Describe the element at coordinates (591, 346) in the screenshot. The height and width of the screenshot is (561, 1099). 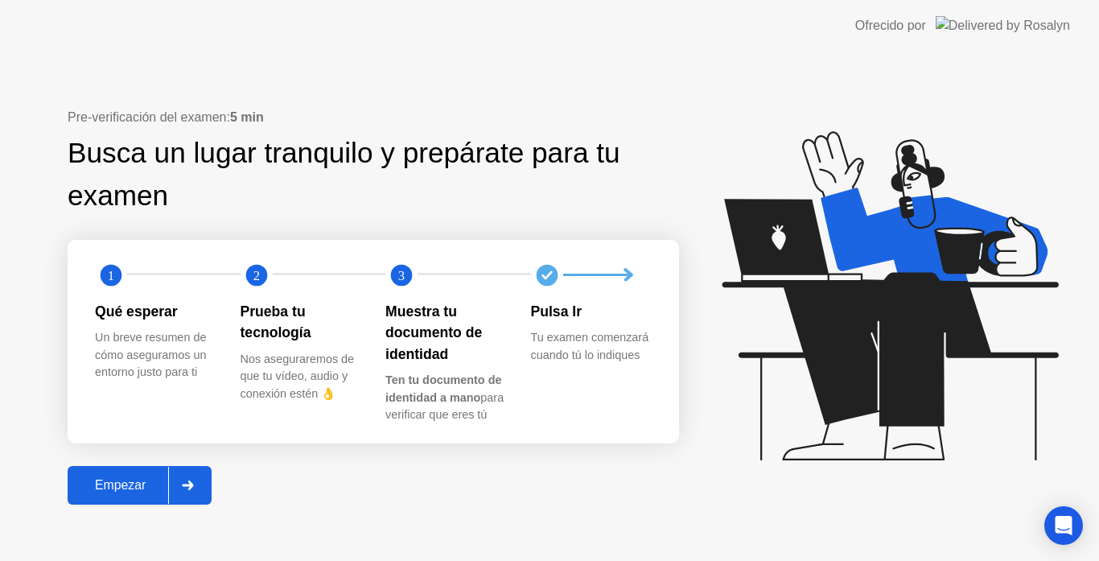
I see `div: Tu examen comenzará cuando tú lo indiques` at that location.